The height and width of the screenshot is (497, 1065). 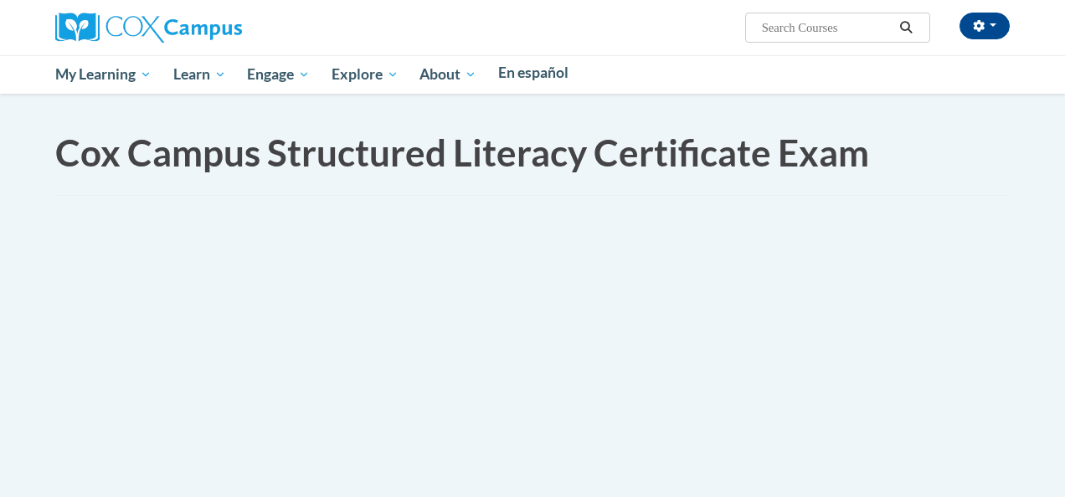 I want to click on span: Cox Campus Structured Literacy Certificate Exam, so click(x=462, y=152).